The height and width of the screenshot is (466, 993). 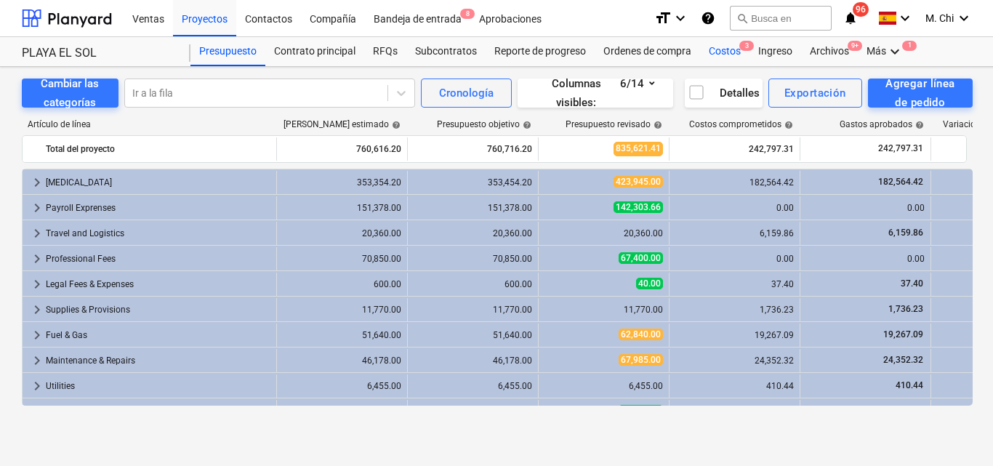 I want to click on div: 410.44, so click(x=735, y=386).